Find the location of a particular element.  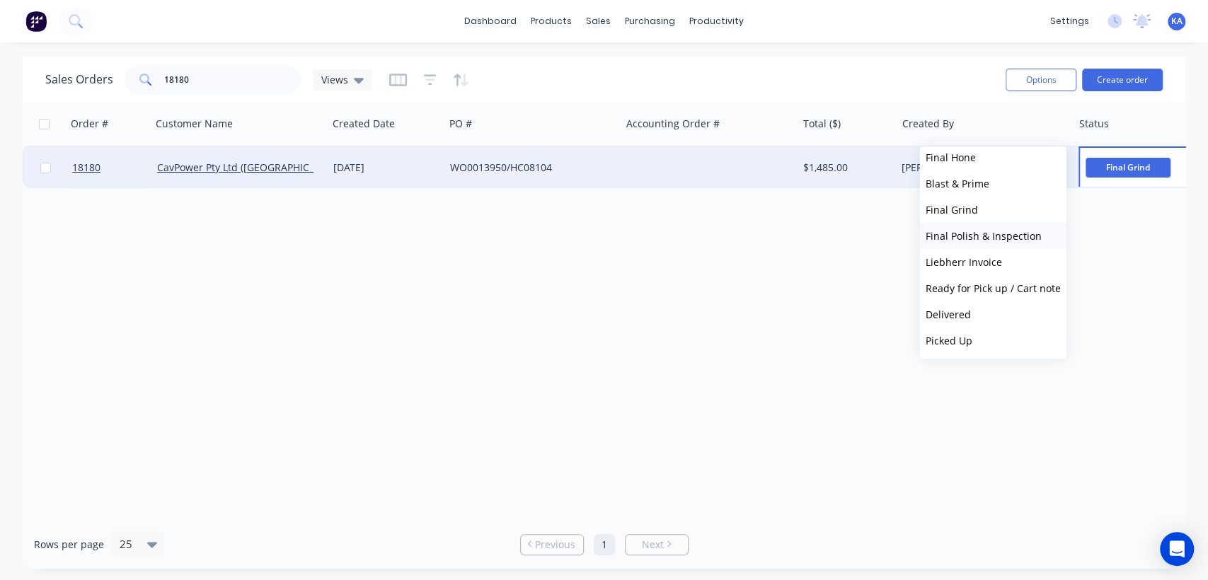

div: purchasing is located at coordinates (650, 21).